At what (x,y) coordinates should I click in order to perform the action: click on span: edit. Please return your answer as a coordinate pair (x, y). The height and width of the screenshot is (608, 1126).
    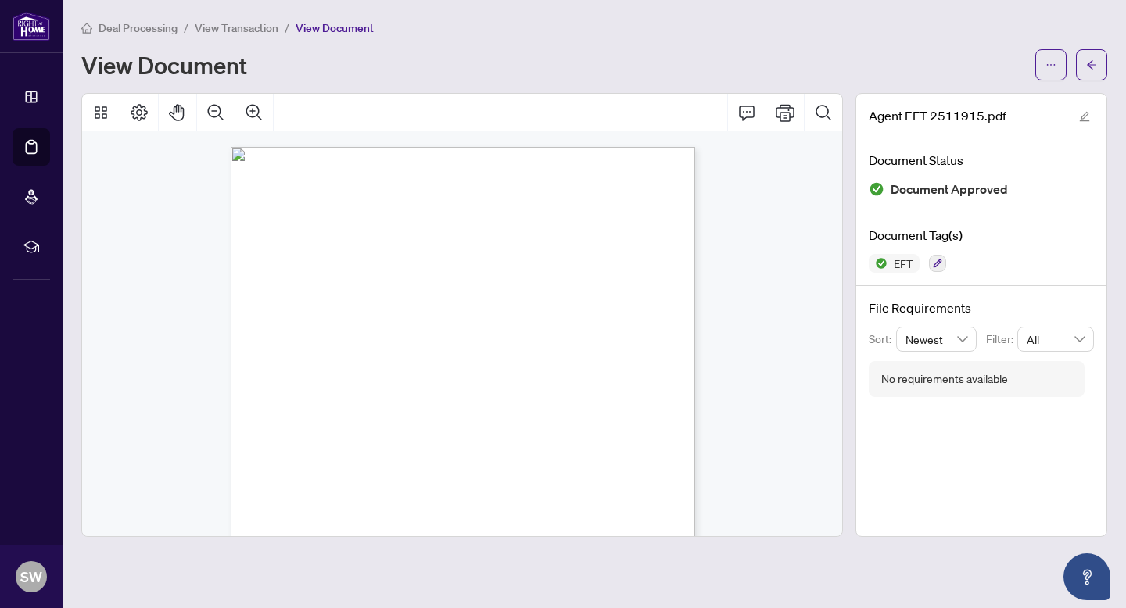
    Looking at the image, I should click on (1085, 117).